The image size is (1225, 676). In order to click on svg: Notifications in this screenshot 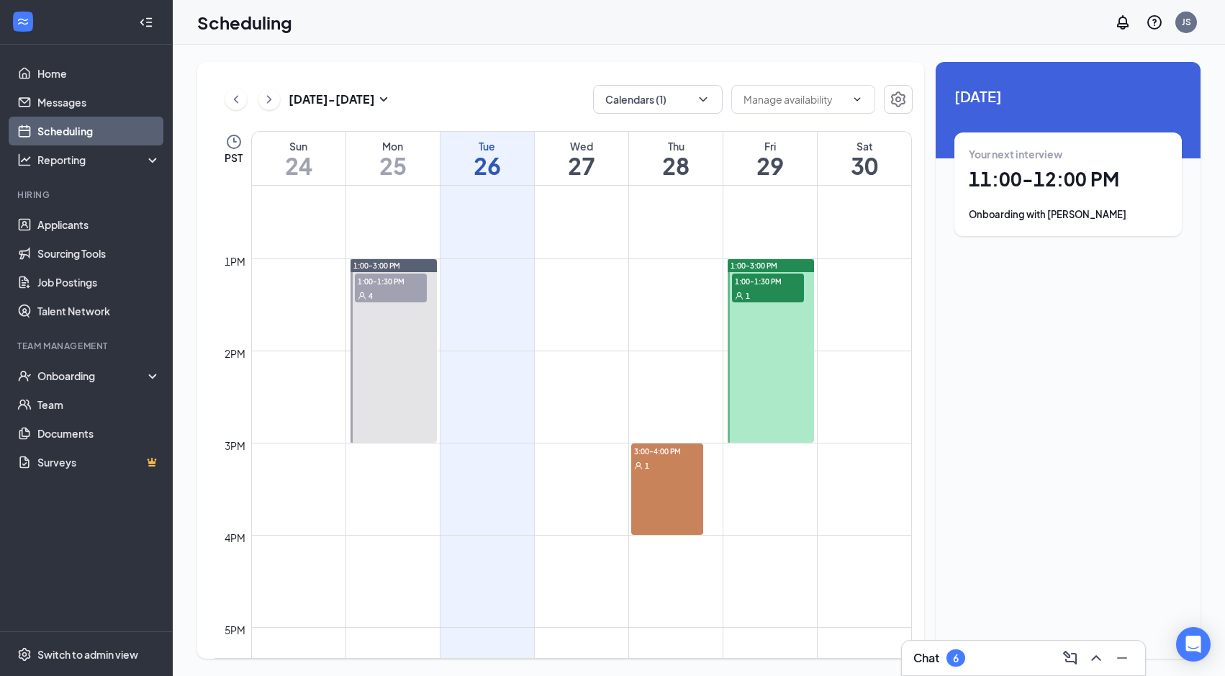, I will do `click(1123, 22)`.